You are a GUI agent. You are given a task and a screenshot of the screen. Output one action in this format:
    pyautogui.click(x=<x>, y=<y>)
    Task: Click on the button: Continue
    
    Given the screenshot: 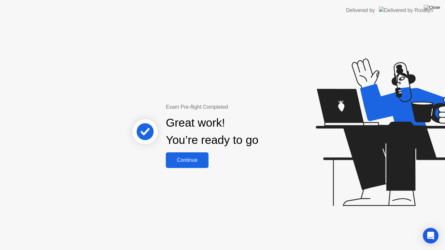 What is the action you would take?
    pyautogui.click(x=187, y=160)
    